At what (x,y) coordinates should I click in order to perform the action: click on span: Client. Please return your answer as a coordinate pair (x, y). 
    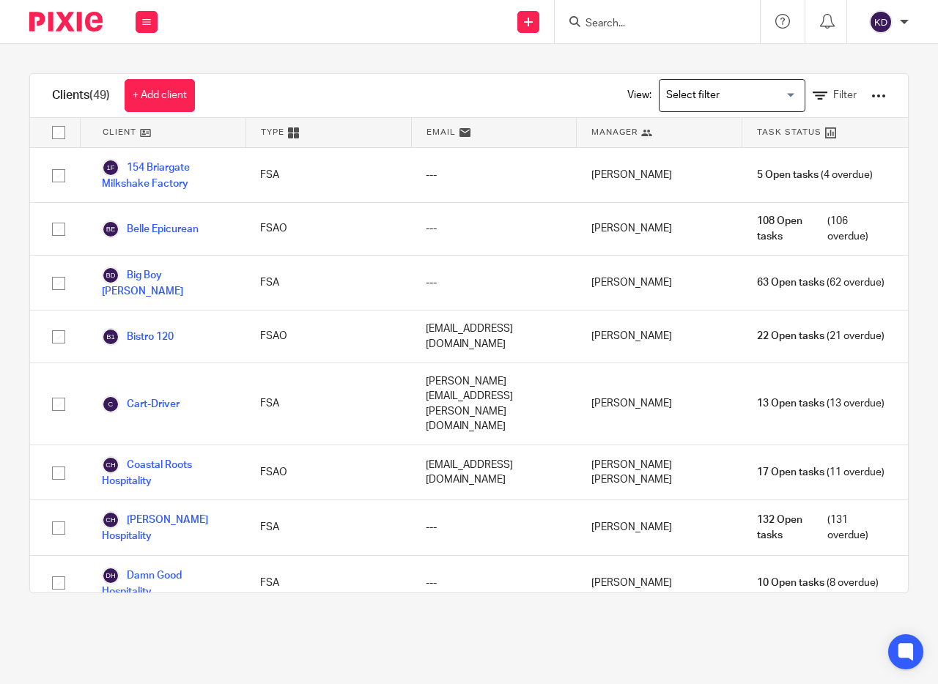
    Looking at the image, I should click on (119, 132).